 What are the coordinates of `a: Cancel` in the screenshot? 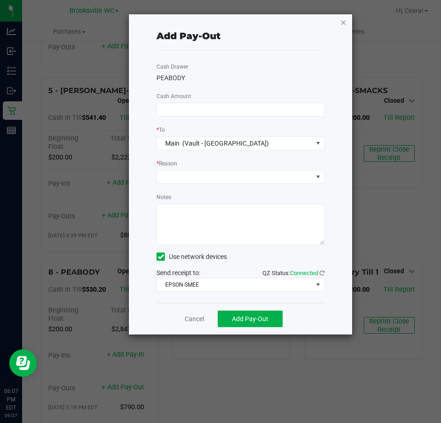 It's located at (194, 319).